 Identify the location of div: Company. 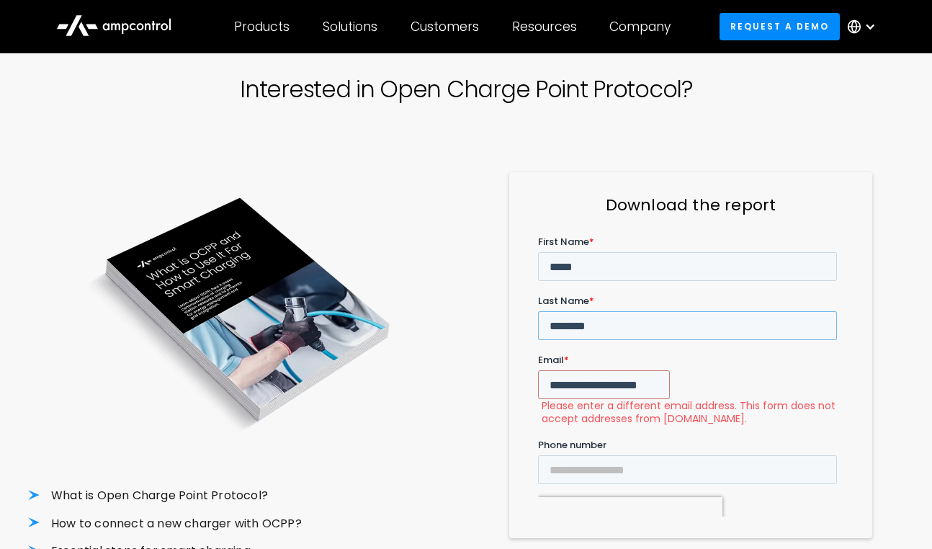
(639, 27).